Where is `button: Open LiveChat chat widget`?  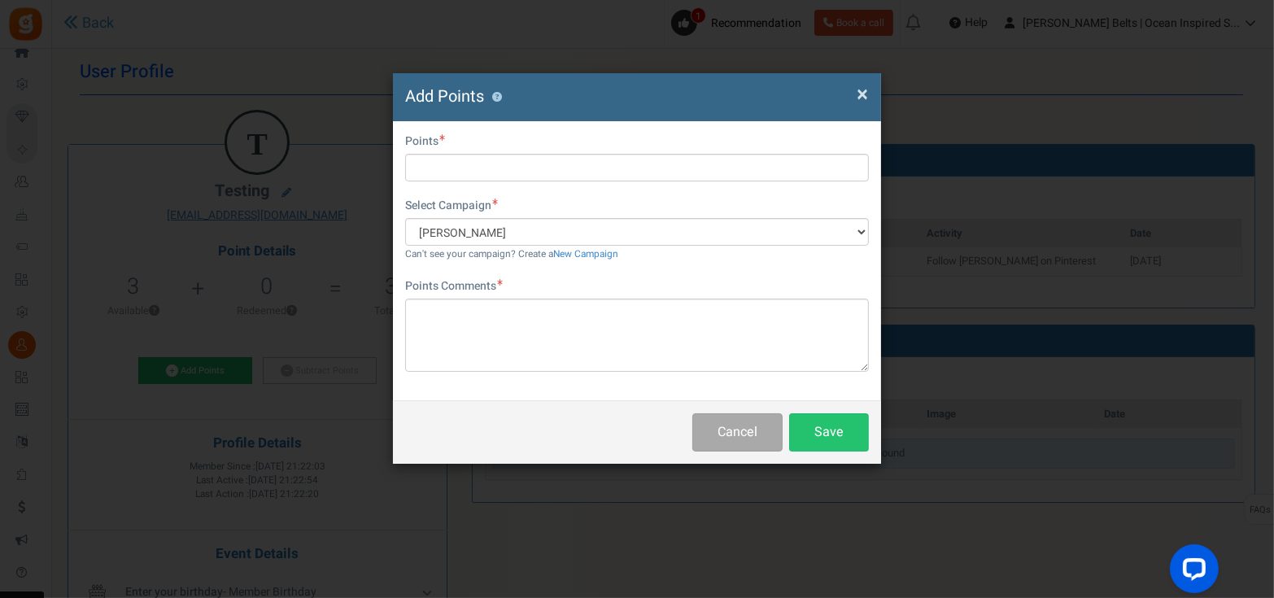 button: Open LiveChat chat widget is located at coordinates (37, 31).